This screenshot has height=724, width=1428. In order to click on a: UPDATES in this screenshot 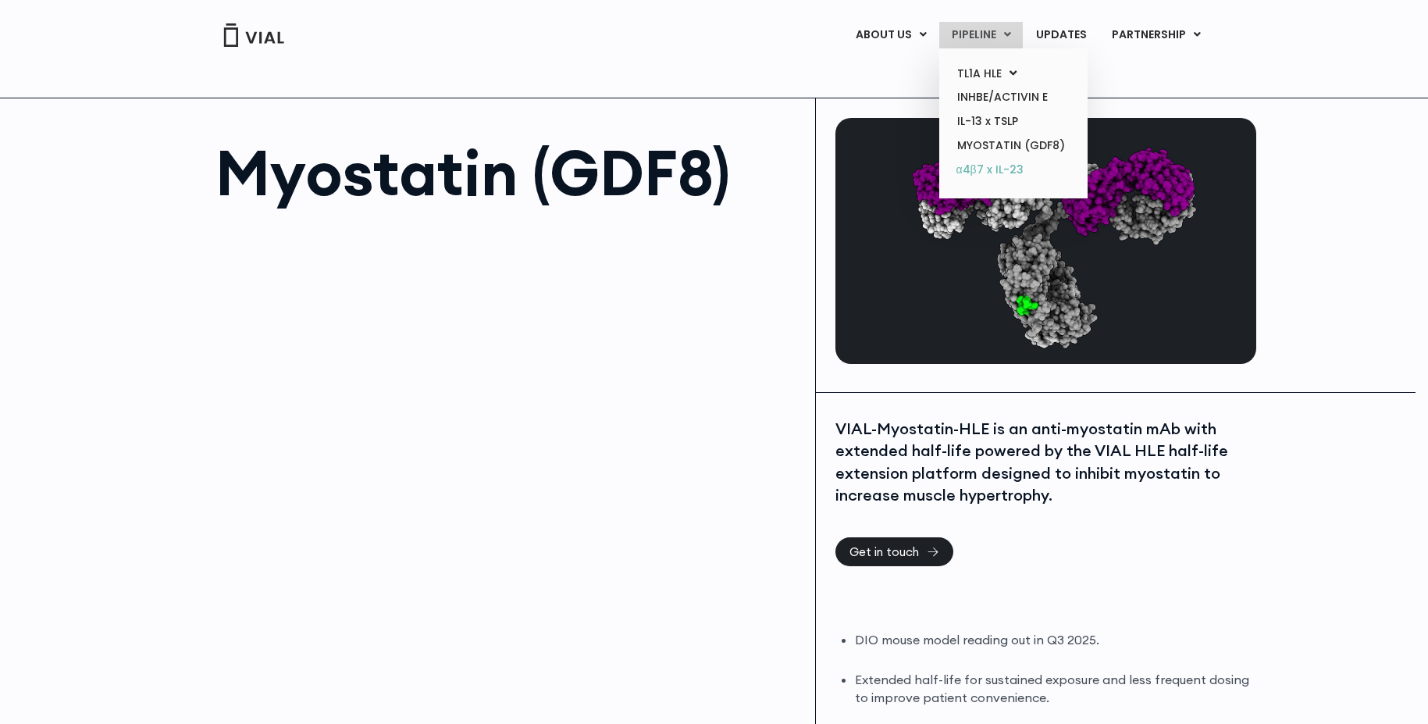, I will do `click(1061, 35)`.